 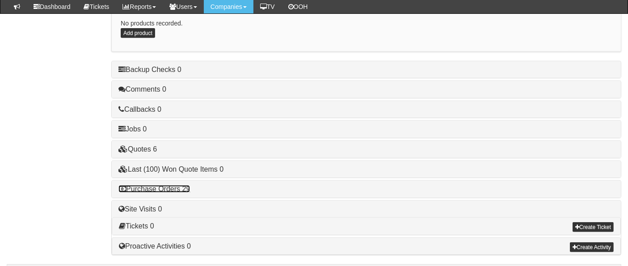 What do you see at coordinates (171, 169) in the screenshot?
I see `a: Last (100) Won Quote Items 0` at bounding box center [171, 169].